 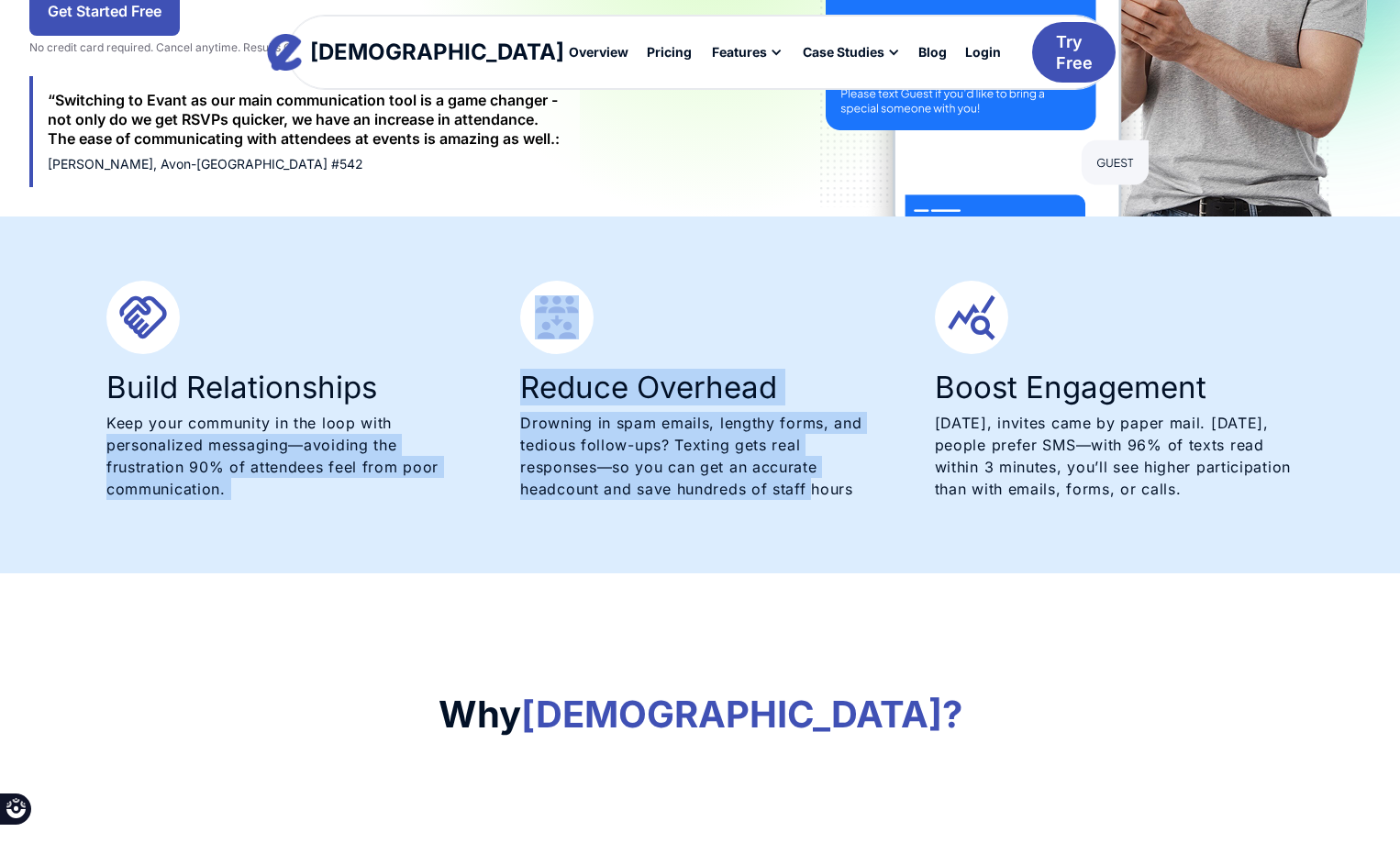 I want to click on h3: Reduce Overhead, so click(x=699, y=387).